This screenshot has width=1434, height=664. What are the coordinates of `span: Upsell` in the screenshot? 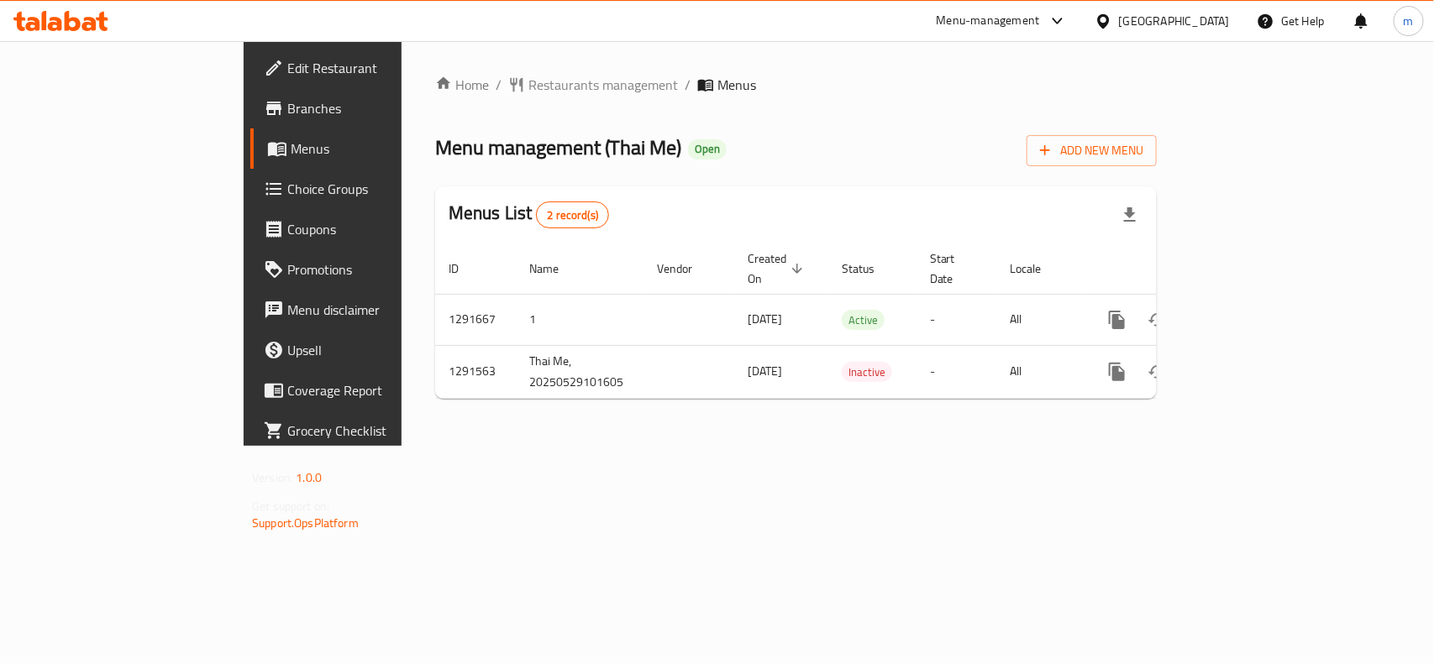 It's located at (378, 350).